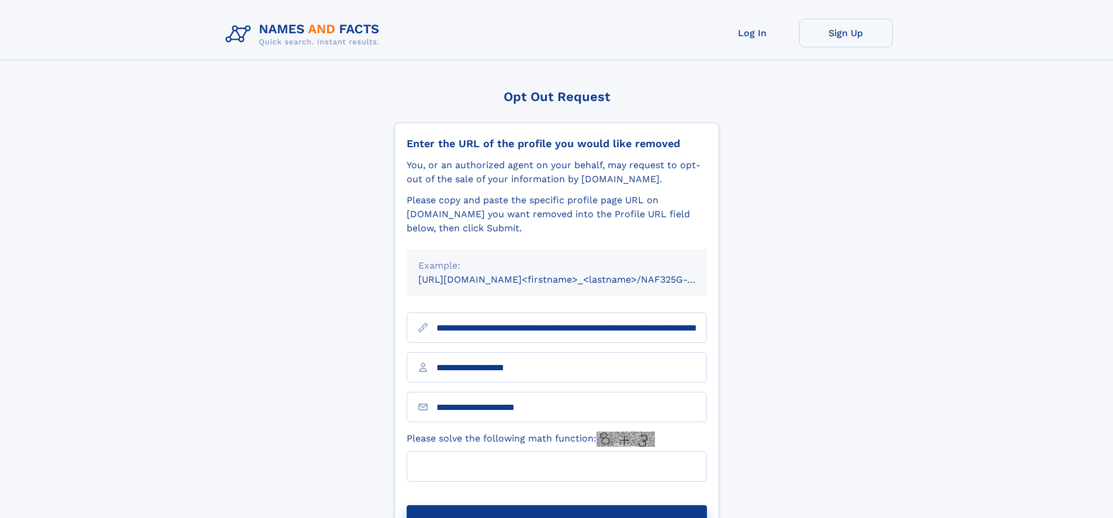  Describe the element at coordinates (531, 439) in the screenshot. I see `label: Please solve the following math function:` at that location.